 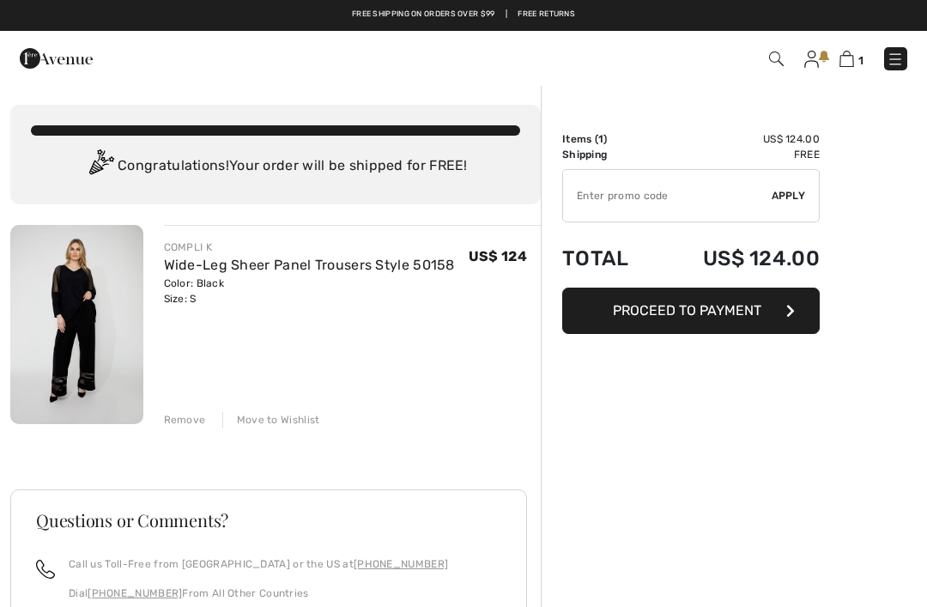 I want to click on img: Congratulation2.svg, so click(x=100, y=167).